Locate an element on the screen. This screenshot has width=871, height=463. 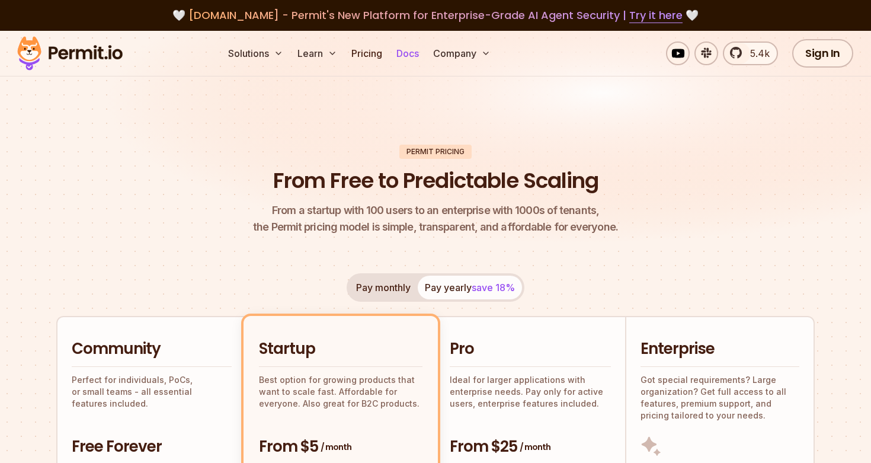
button: Pay monthly is located at coordinates (383, 287).